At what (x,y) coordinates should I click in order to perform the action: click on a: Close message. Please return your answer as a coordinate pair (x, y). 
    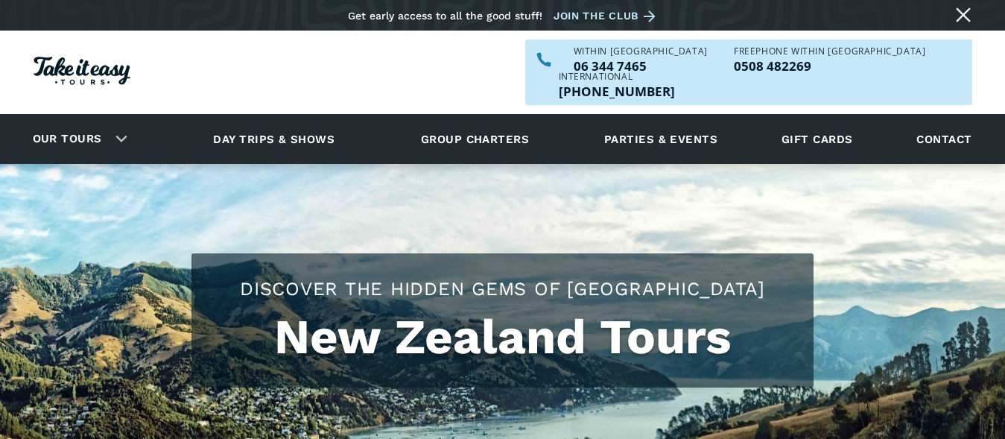
    Looking at the image, I should click on (963, 15).